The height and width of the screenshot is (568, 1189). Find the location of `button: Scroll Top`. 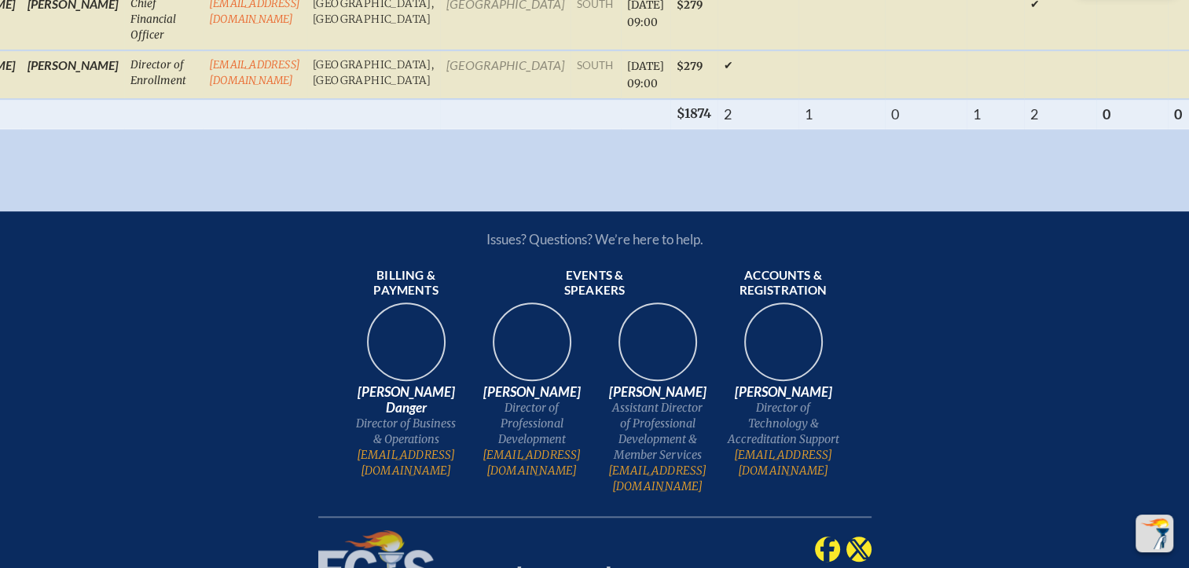

button: Scroll Top is located at coordinates (1155, 534).